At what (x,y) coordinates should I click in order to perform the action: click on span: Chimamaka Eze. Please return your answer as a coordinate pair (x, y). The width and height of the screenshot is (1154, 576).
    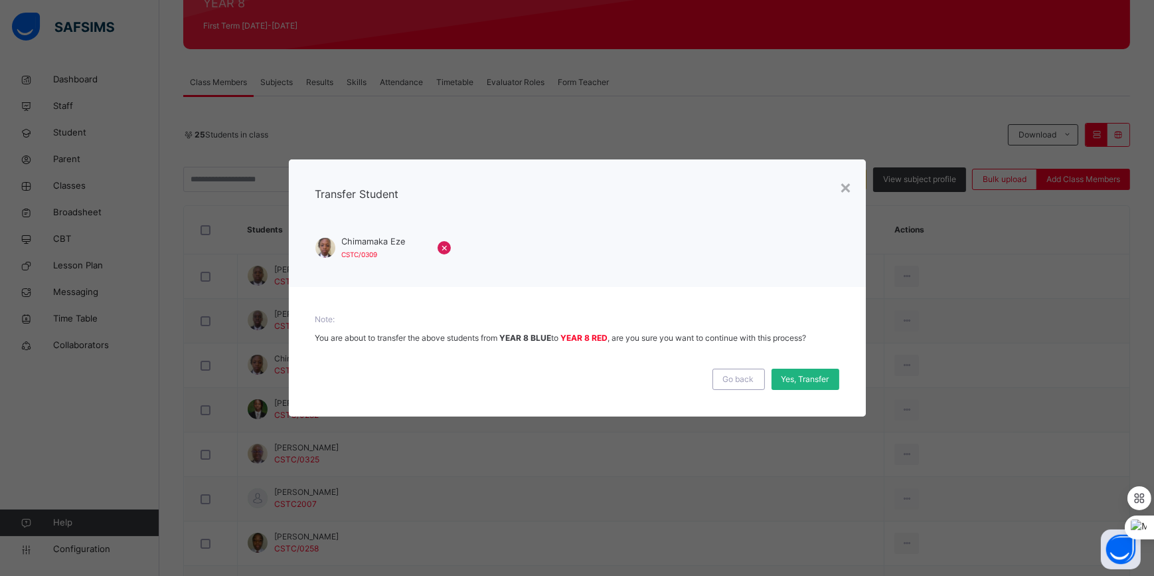
    Looking at the image, I should click on (383, 241).